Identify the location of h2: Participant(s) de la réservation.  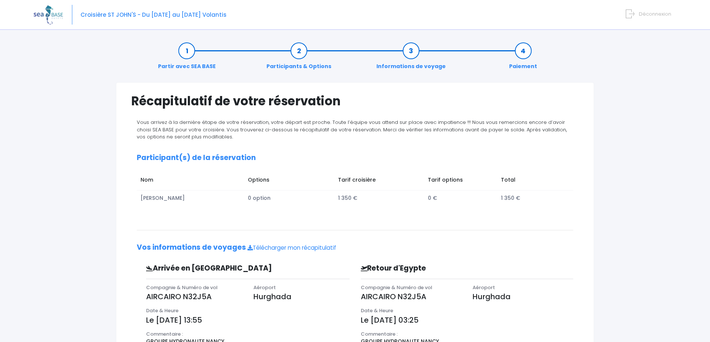
(355, 158).